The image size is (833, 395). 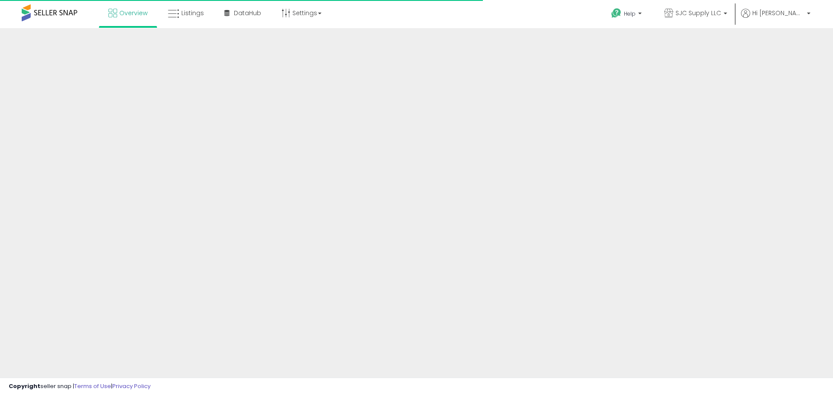 What do you see at coordinates (79, 386) in the screenshot?
I see `div: seller snap | |` at bounding box center [79, 386].